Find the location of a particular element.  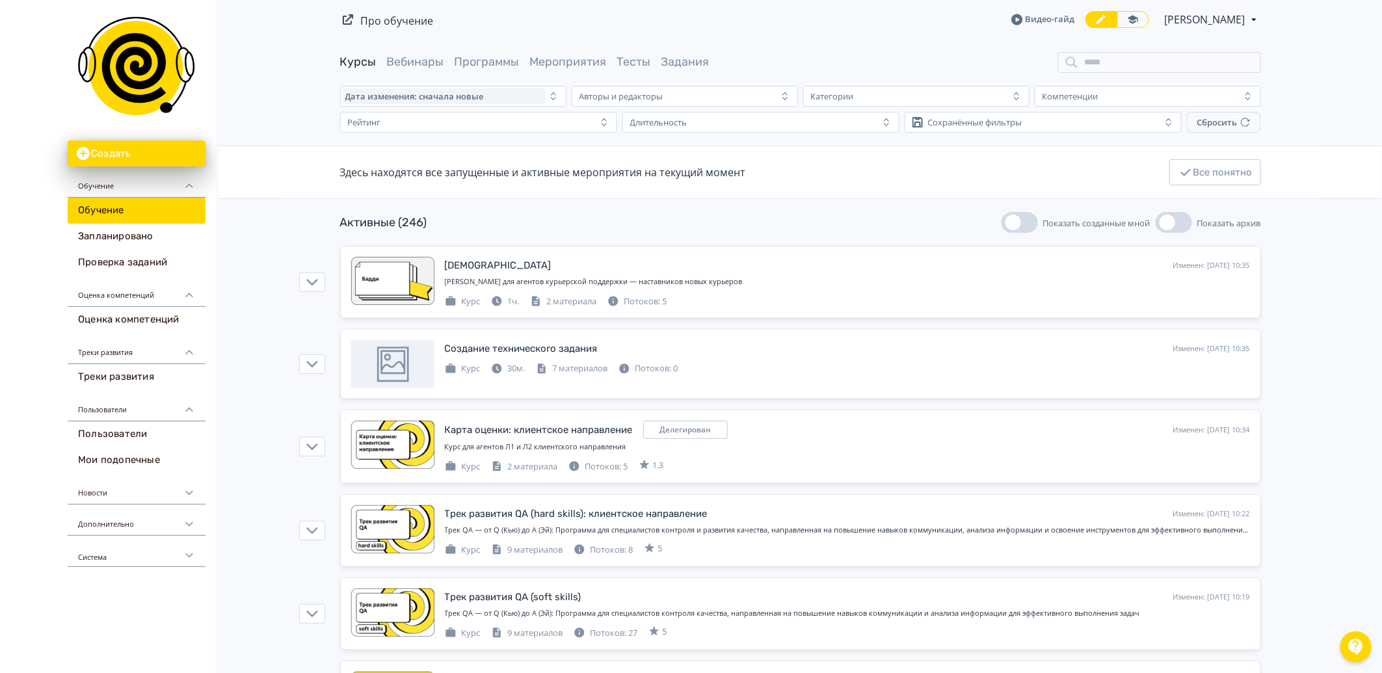

div: Сохранённые фильтры is located at coordinates (975, 122).